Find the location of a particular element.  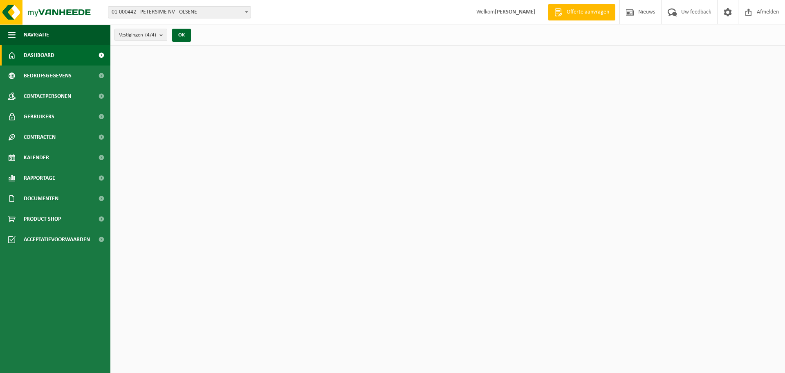

span: Contracten is located at coordinates (40, 137).